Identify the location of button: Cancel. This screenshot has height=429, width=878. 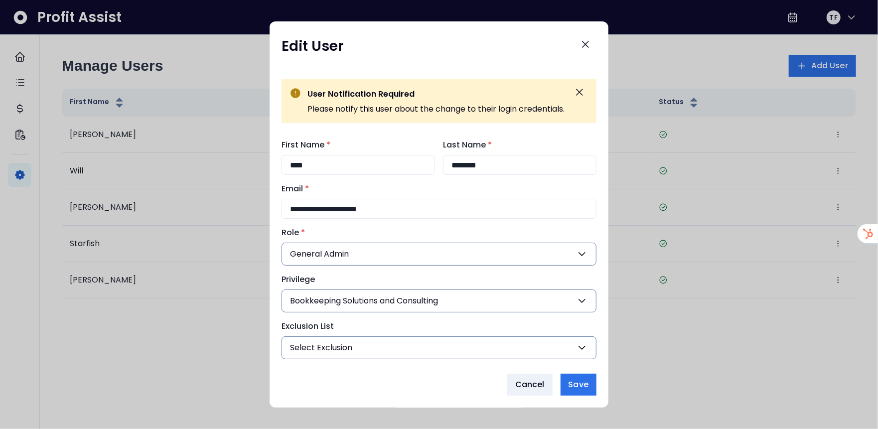
(529, 385).